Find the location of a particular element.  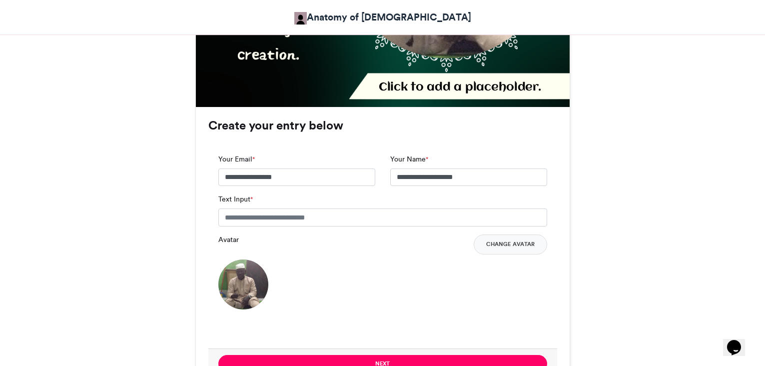

h3: Create your entry below is located at coordinates (383, 125).